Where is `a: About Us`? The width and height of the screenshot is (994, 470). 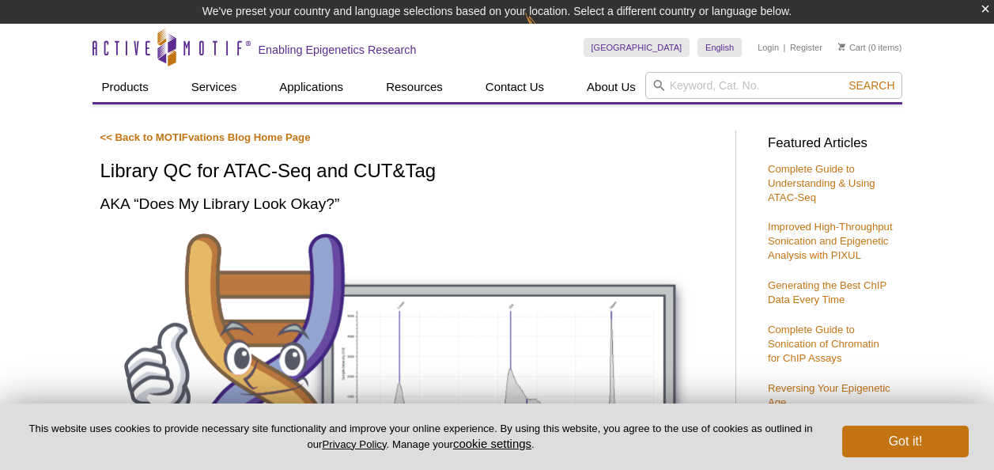 a: About Us is located at coordinates (611, 87).